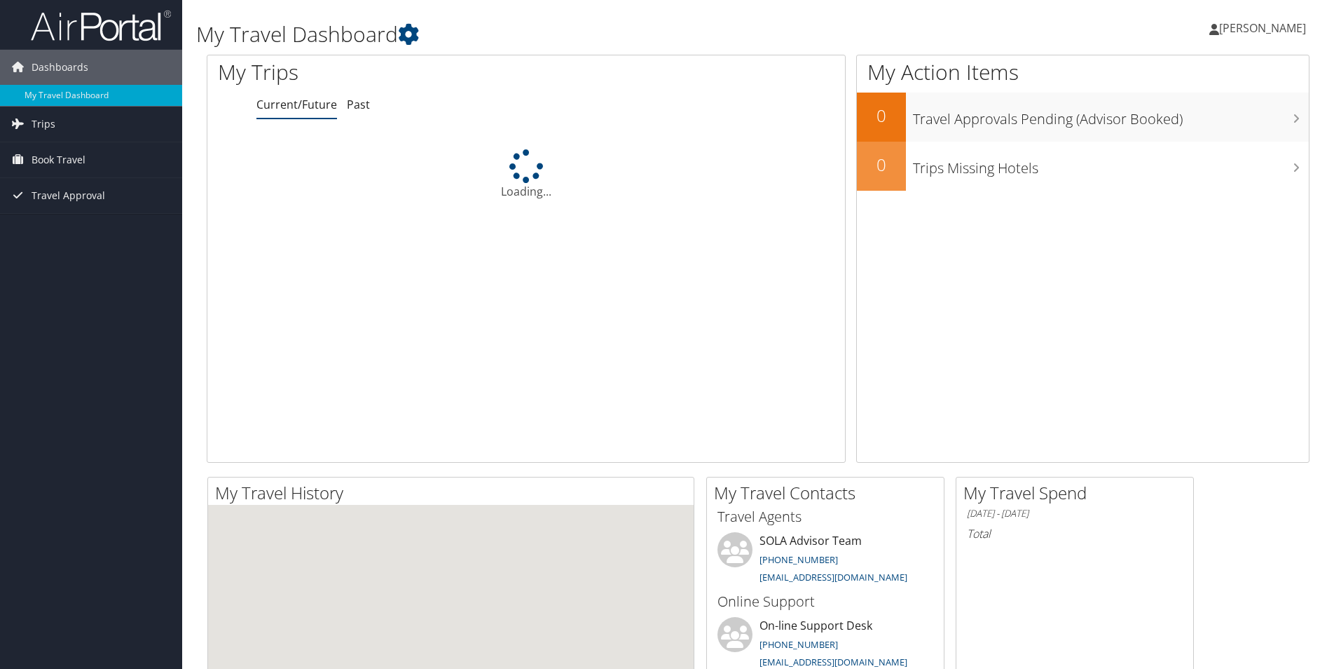 The height and width of the screenshot is (669, 1334). Describe the element at coordinates (826, 601) in the screenshot. I see `h3: Online Support` at that location.